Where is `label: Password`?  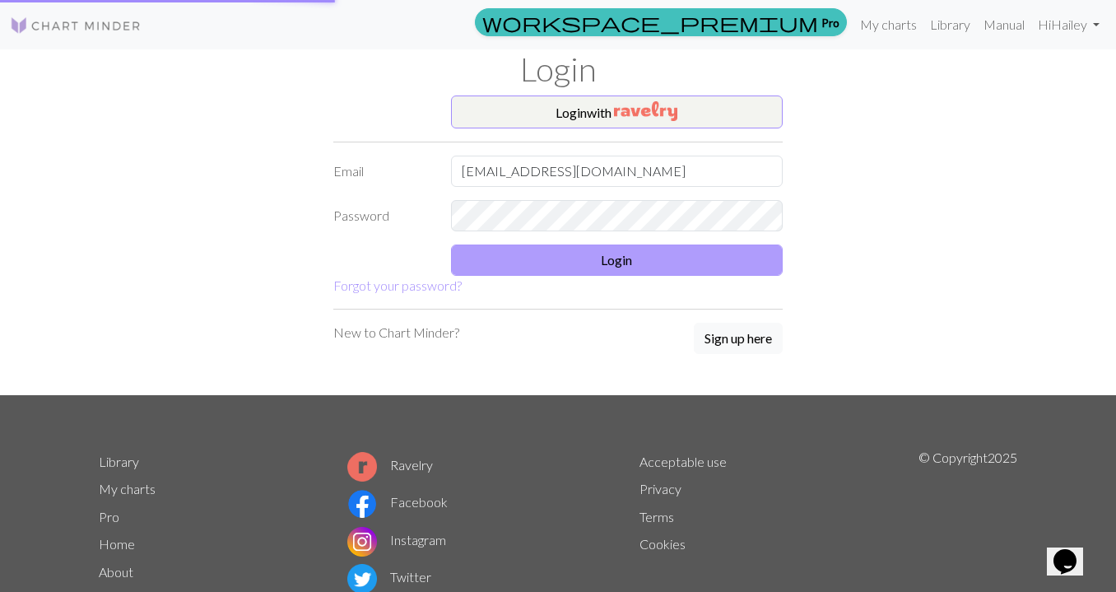 label: Password is located at coordinates (382, 216).